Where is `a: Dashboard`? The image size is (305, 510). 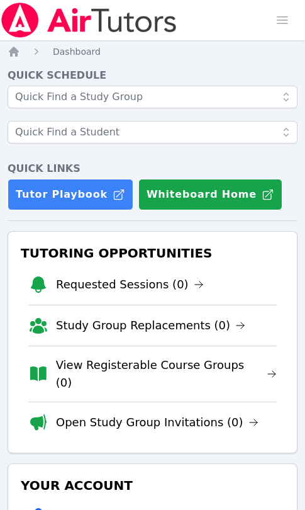 a: Dashboard is located at coordinates (77, 52).